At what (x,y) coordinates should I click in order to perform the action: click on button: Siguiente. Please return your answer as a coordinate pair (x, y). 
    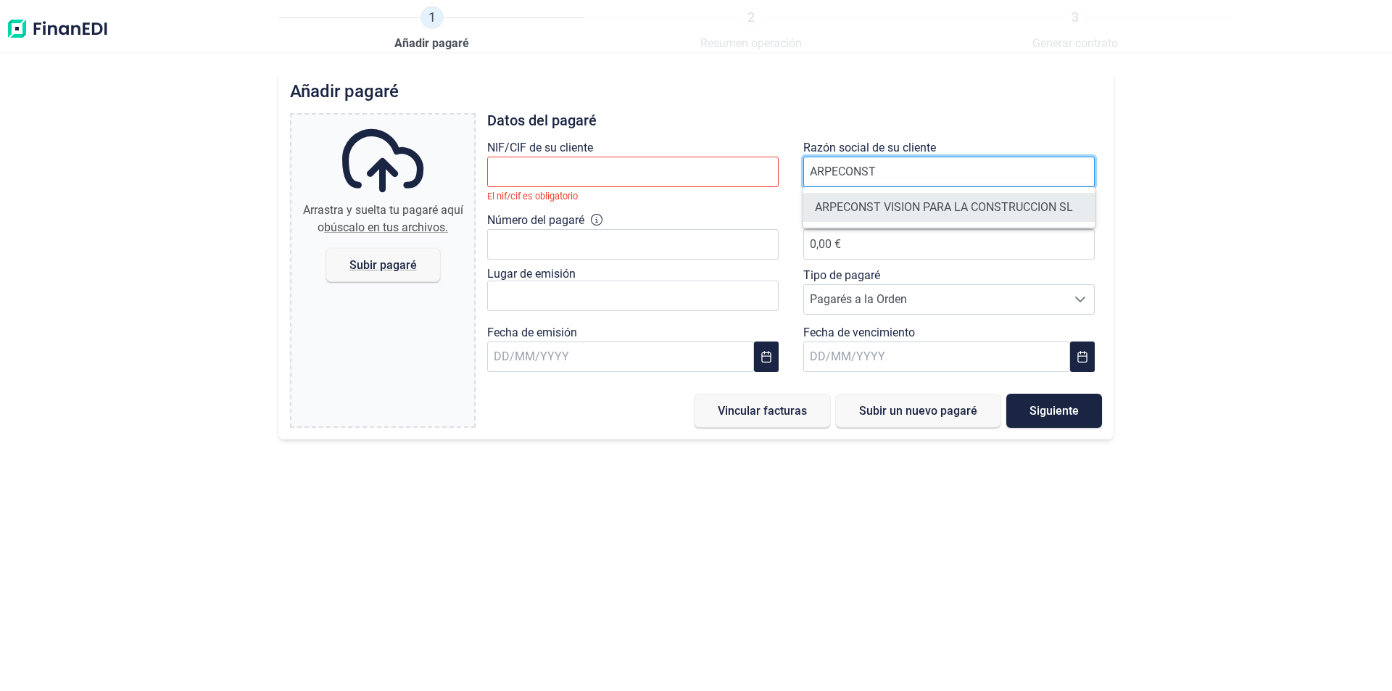
    Looking at the image, I should click on (1054, 410).